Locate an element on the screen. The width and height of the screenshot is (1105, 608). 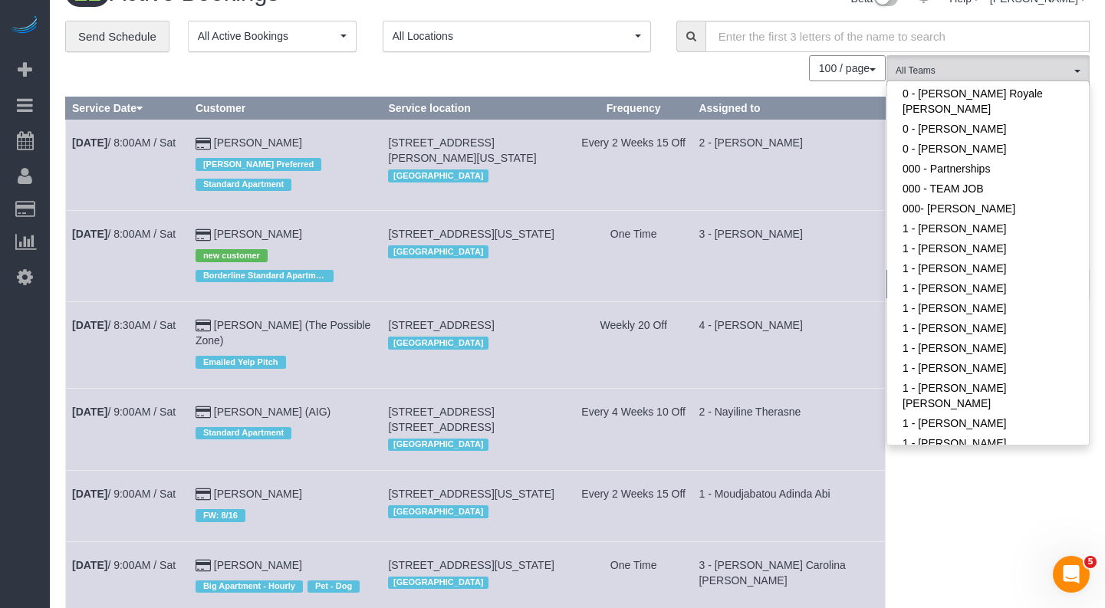
span: All Locations is located at coordinates (512, 36).